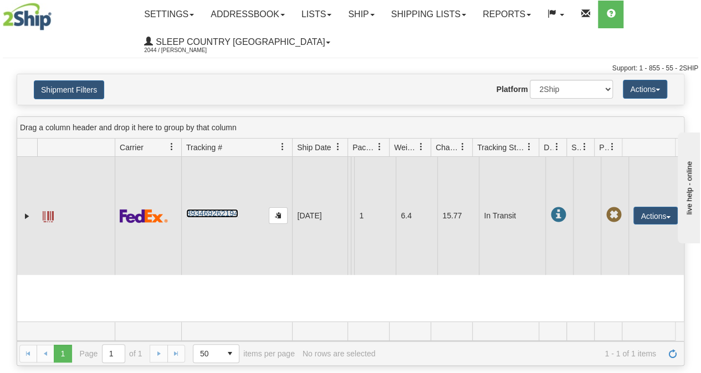 The image size is (701, 373). Describe the element at coordinates (172, 147) in the screenshot. I see `a: Carrier filter column settings` at that location.